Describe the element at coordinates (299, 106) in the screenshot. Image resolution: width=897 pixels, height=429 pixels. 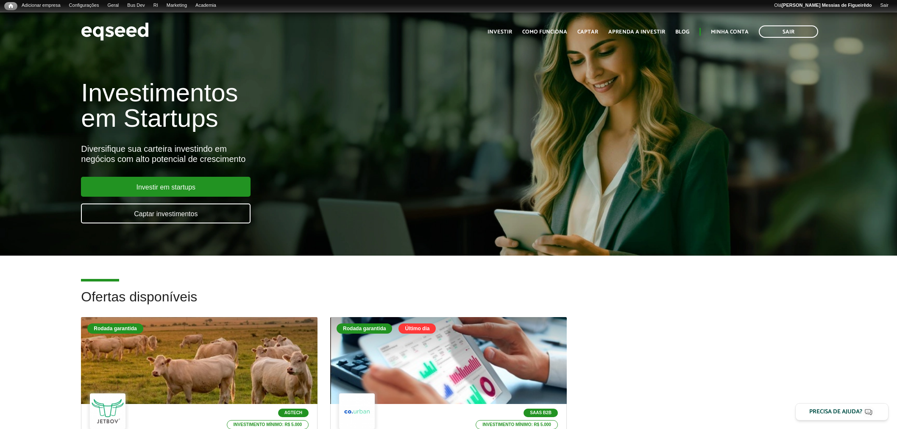
I see `h1: Investimentos em Startups` at that location.